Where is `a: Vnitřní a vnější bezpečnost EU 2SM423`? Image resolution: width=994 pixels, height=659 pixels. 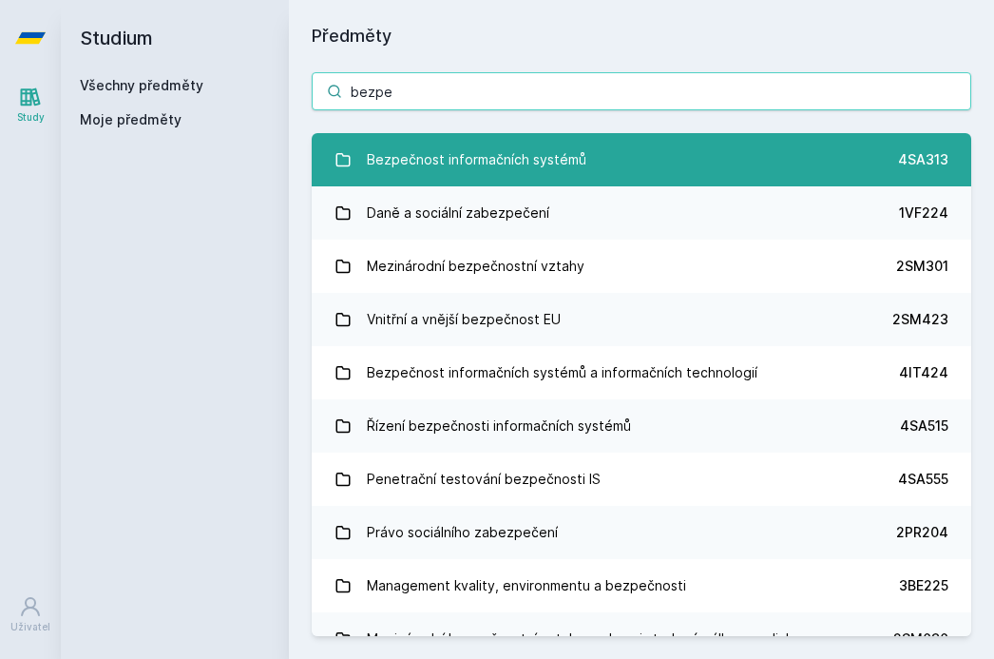 a: Vnitřní a vnější bezpečnost EU 2SM423 is located at coordinates (642, 319).